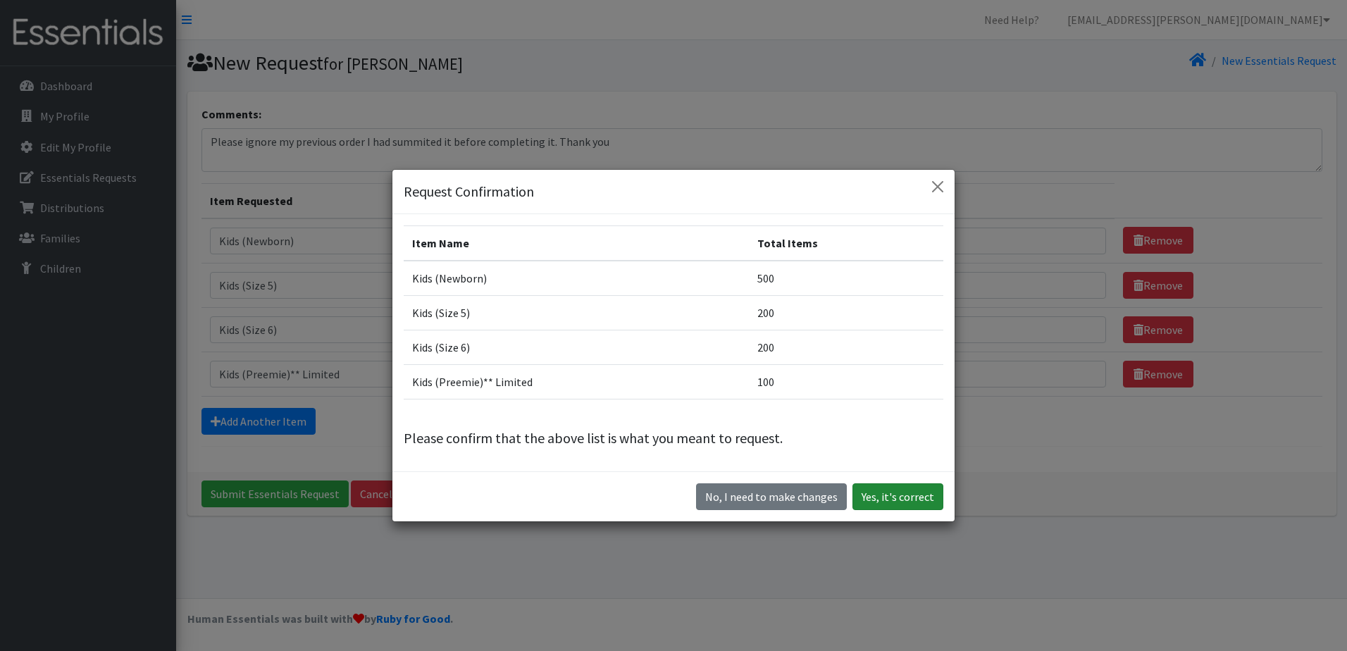 Image resolution: width=1347 pixels, height=651 pixels. What do you see at coordinates (576, 243) in the screenshot?
I see `th: Item Name` at bounding box center [576, 243].